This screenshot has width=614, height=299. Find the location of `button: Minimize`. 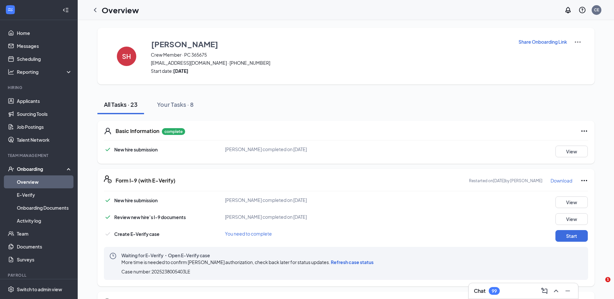

button: Minimize is located at coordinates (568, 291).